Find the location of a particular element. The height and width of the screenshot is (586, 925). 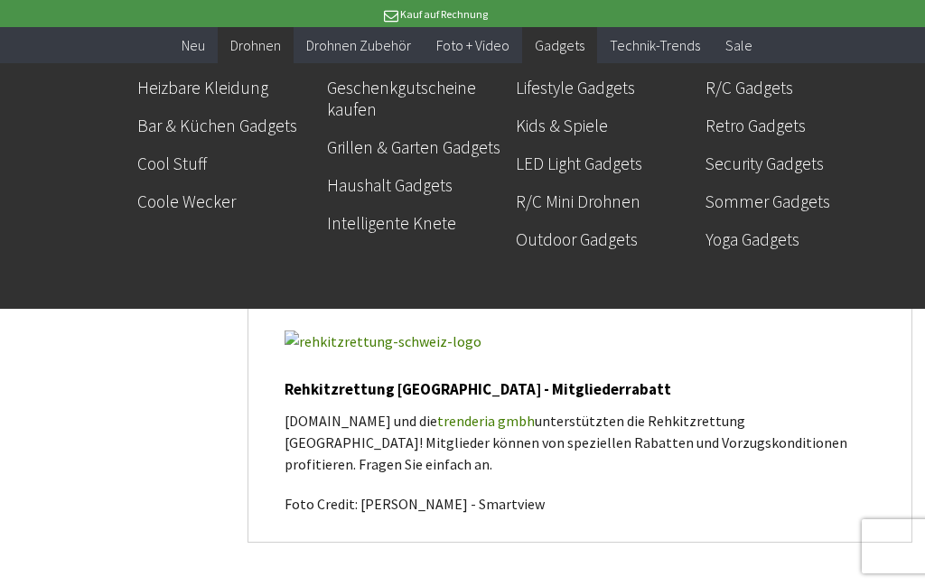

span: Foto + Video is located at coordinates (472, 45).